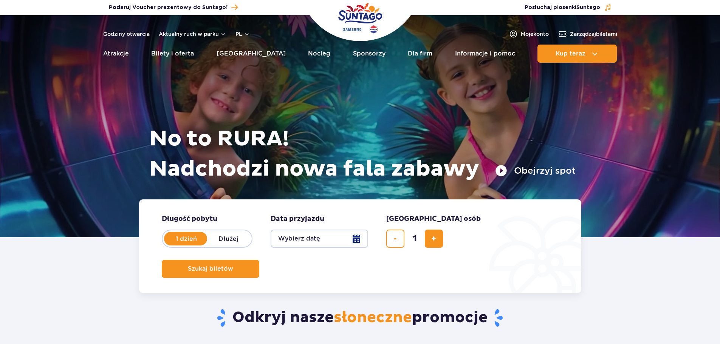  I want to click on span: Zarządzaj biletami, so click(593, 34).